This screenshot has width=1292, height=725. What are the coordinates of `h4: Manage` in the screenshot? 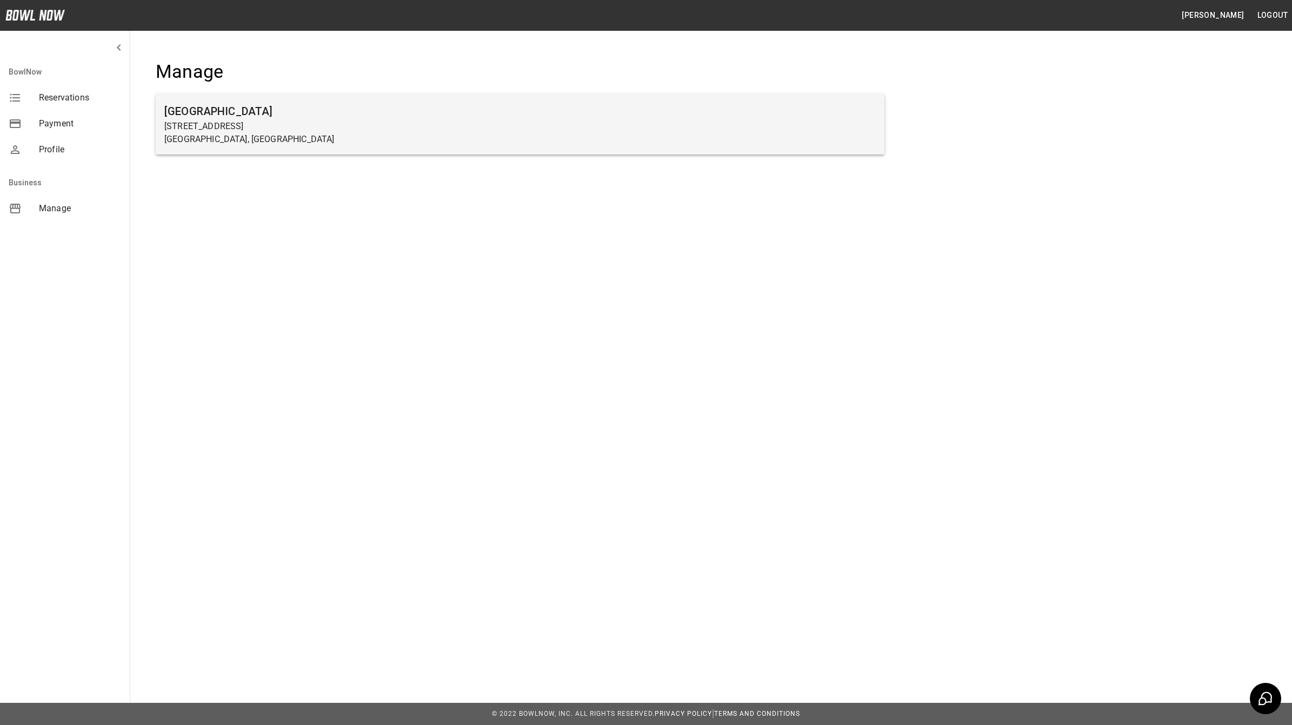 It's located at (520, 72).